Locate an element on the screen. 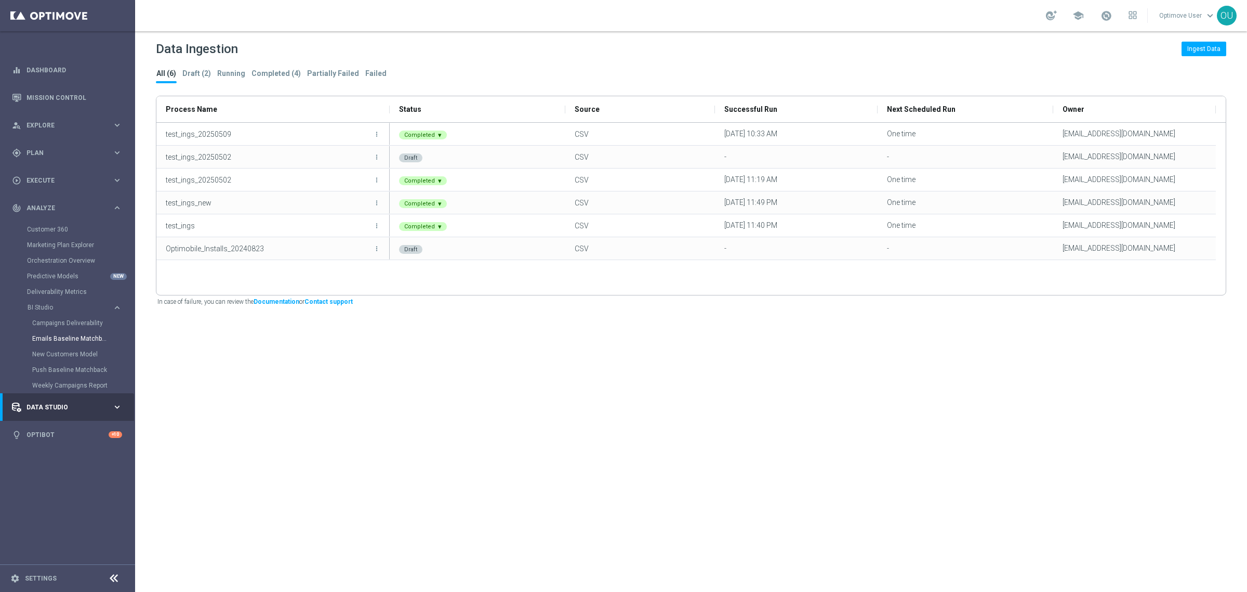 Image resolution: width=1247 pixels, height=592 pixels. div: BI Studio keyboard_arrow_right is located at coordinates (75, 307).